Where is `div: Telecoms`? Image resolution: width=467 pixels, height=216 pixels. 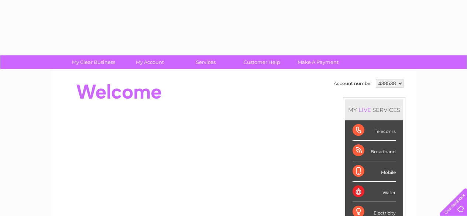
div: Telecoms is located at coordinates (374, 130).